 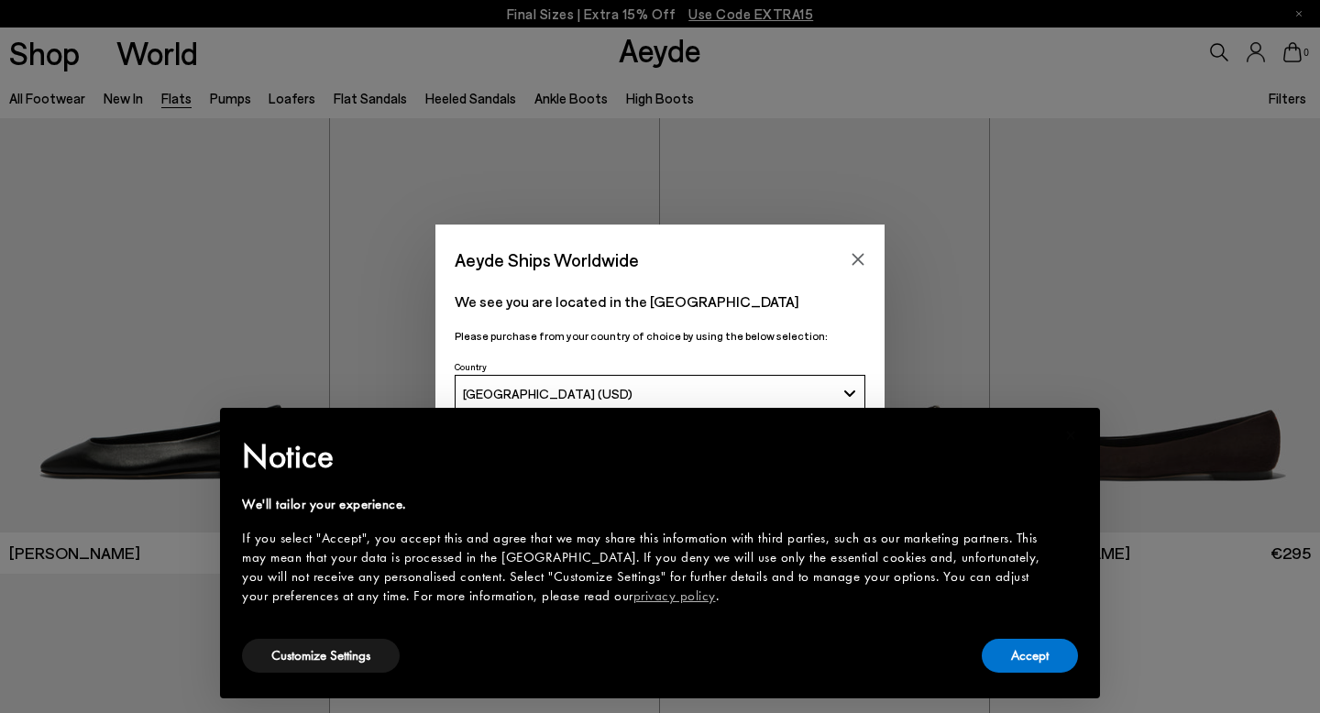 I want to click on h2: Notice, so click(x=645, y=456).